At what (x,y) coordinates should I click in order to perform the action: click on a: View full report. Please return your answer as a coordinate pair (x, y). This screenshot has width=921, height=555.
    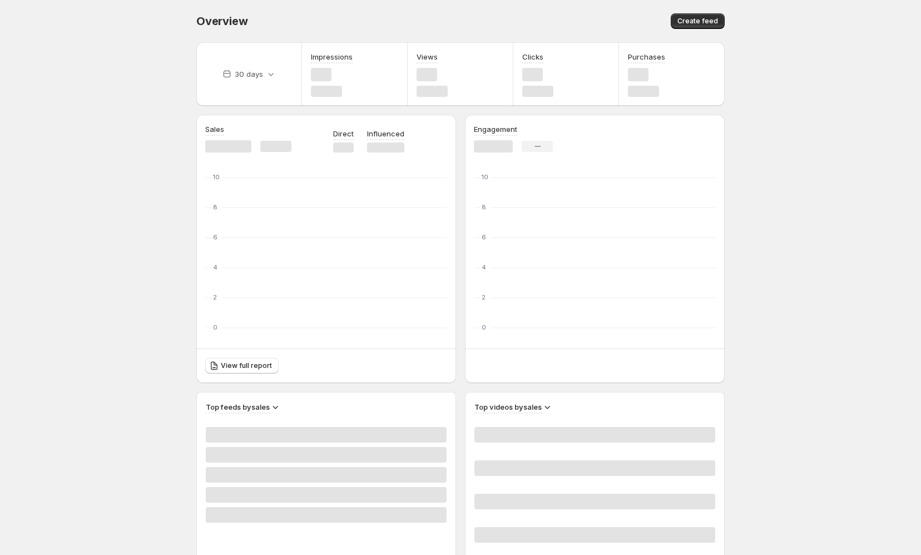
    Looking at the image, I should click on (242, 365).